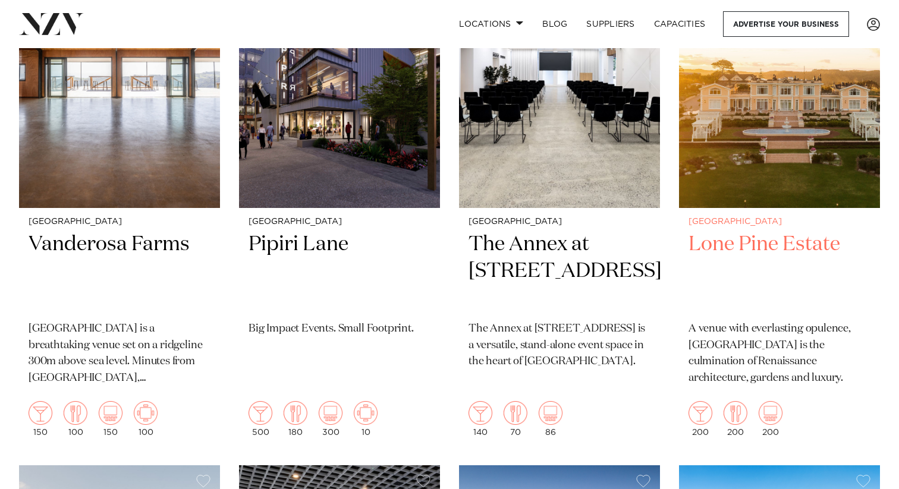 The image size is (899, 489). Describe the element at coordinates (610, 24) in the screenshot. I see `a: SUPPLIERS` at that location.